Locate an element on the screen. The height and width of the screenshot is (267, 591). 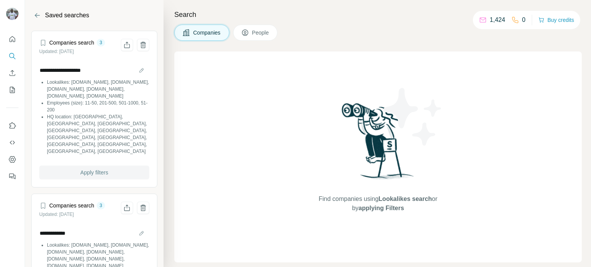
img: Surfe Illustration - Woman searching with binoculars is located at coordinates (378, 144).